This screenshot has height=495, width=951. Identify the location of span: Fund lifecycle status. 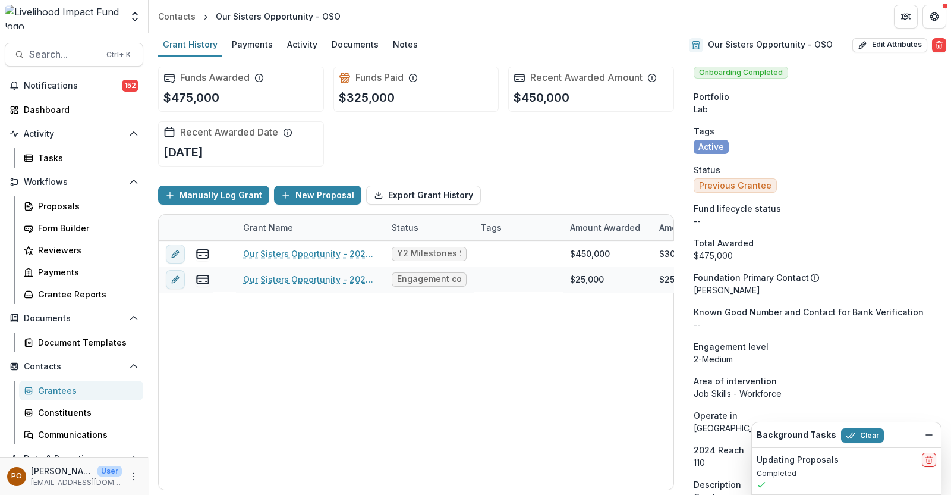
(737, 208).